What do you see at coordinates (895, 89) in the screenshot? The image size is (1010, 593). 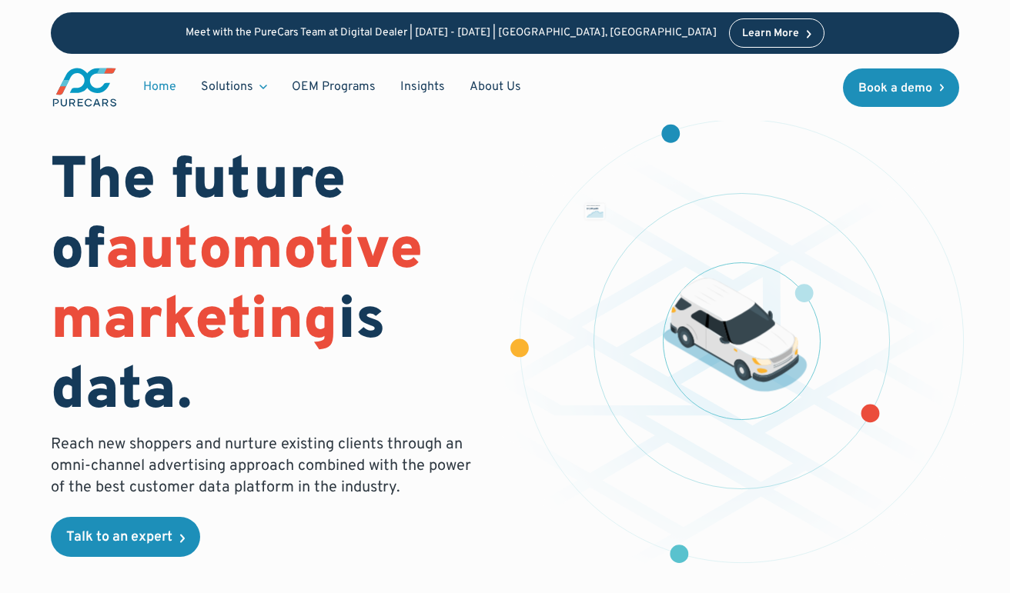 I see `div: Book a demo` at bounding box center [895, 89].